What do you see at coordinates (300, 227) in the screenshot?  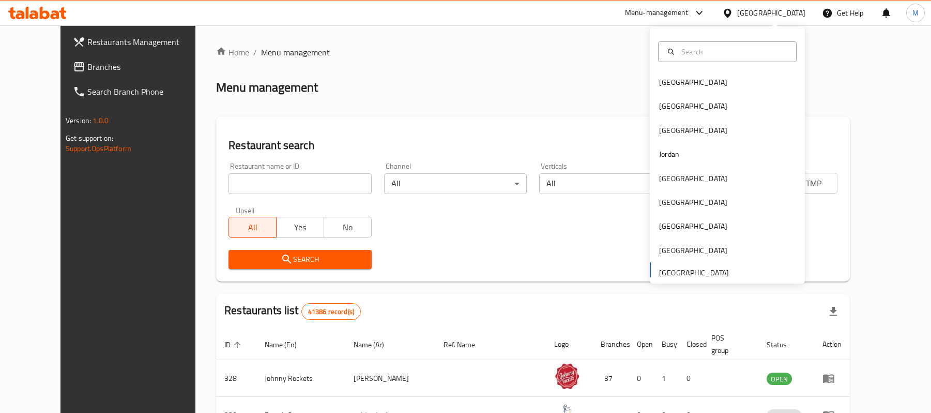 I see `button: Yes` at bounding box center [300, 227].